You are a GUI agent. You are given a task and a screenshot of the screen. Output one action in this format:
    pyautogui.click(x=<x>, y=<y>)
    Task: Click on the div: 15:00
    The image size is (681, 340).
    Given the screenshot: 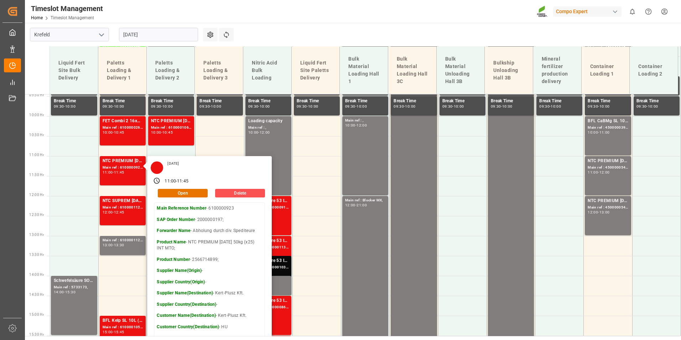 What is the action you would take?
    pyautogui.click(x=108, y=332)
    